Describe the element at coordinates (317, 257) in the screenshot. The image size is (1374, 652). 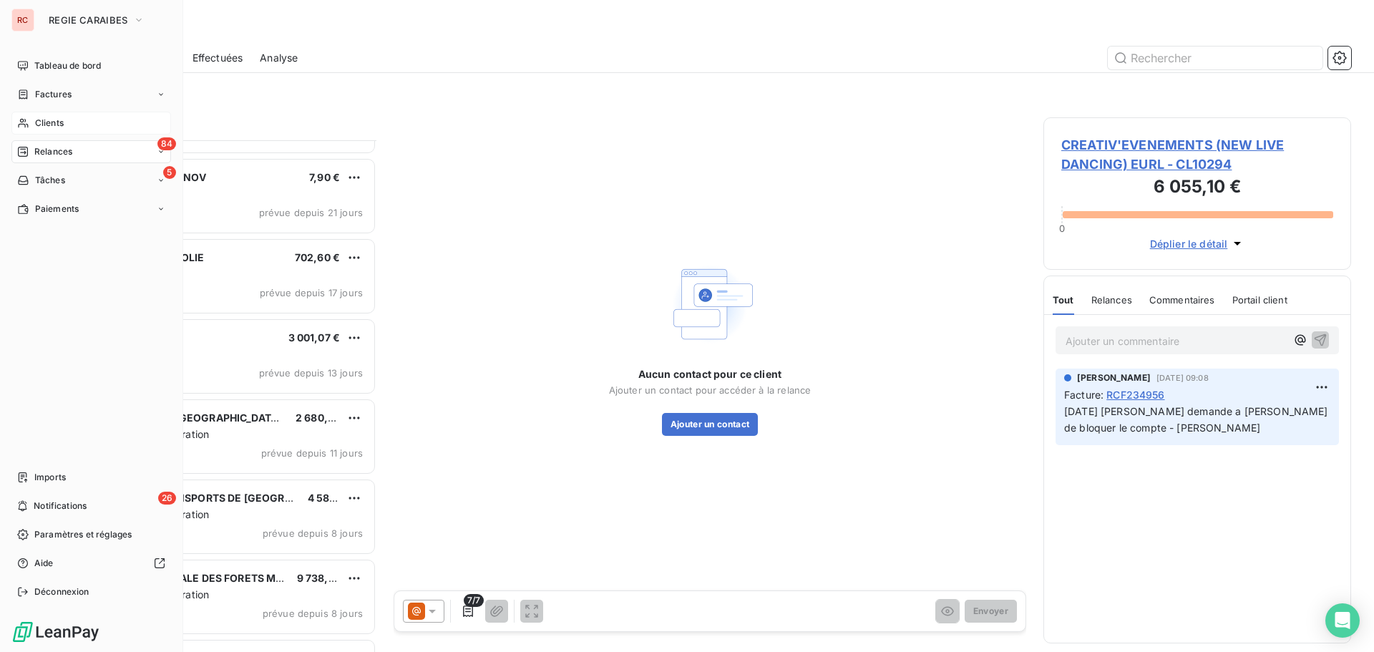
I see `span: 702,60 €` at that location.